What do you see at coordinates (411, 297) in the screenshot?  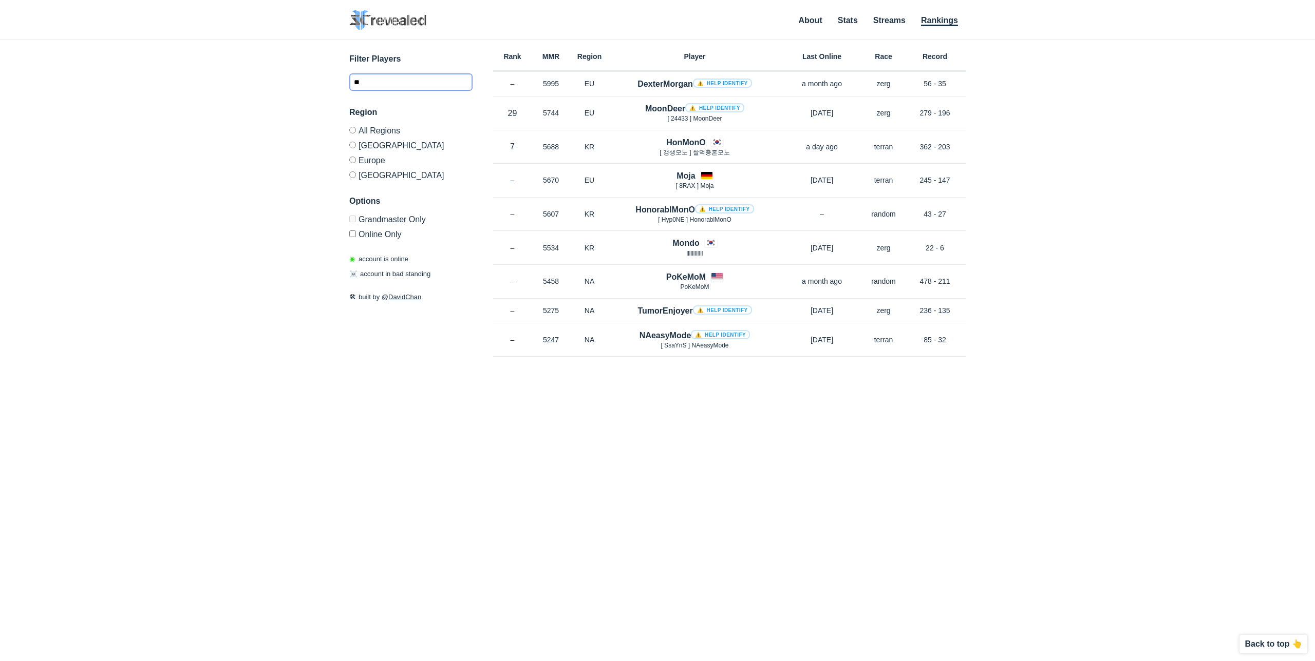 I see `p: built by @` at bounding box center [411, 297].